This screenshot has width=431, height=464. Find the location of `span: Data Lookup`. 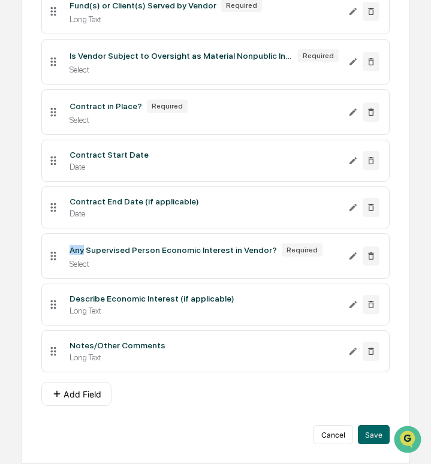

span: Data Lookup is located at coordinates (50, 274).